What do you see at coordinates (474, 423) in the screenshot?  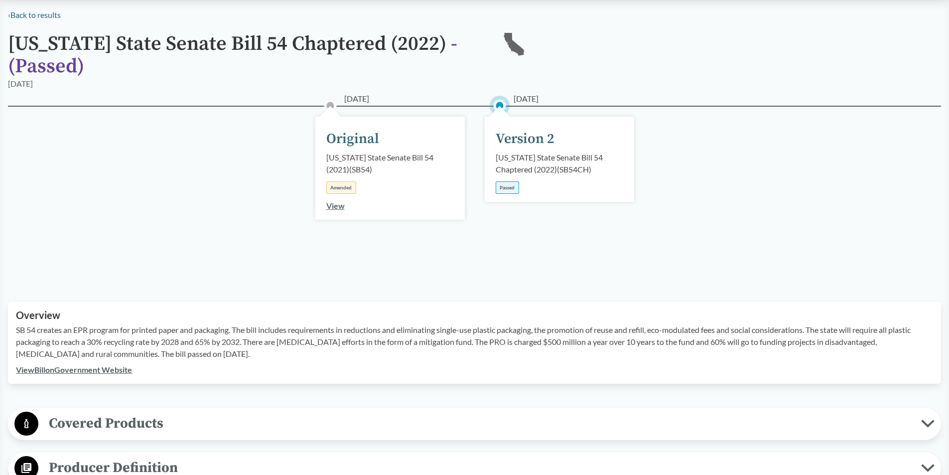 I see `button: Covered Products` at bounding box center [474, 423].